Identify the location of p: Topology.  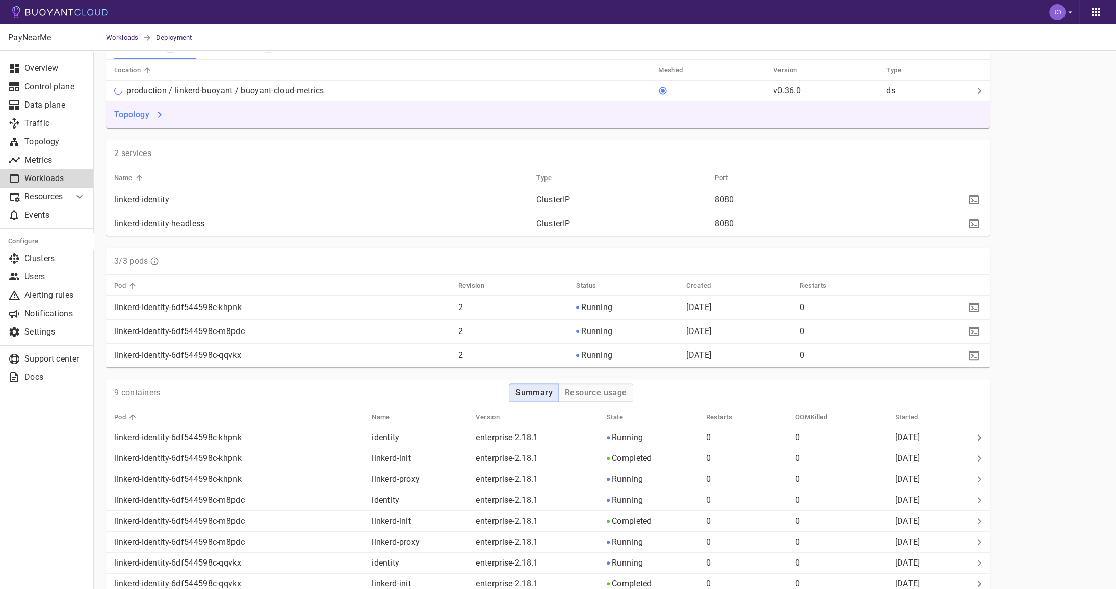
(55, 142).